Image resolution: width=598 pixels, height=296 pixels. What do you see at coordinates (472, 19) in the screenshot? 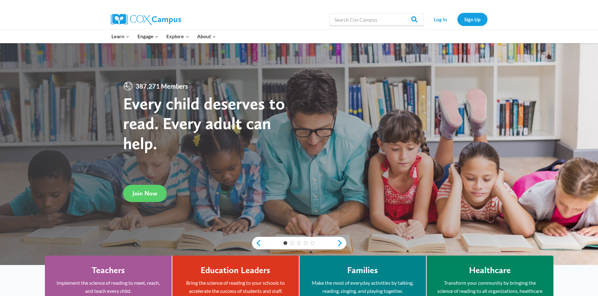
I see `a: Sign Up` at bounding box center [472, 19].